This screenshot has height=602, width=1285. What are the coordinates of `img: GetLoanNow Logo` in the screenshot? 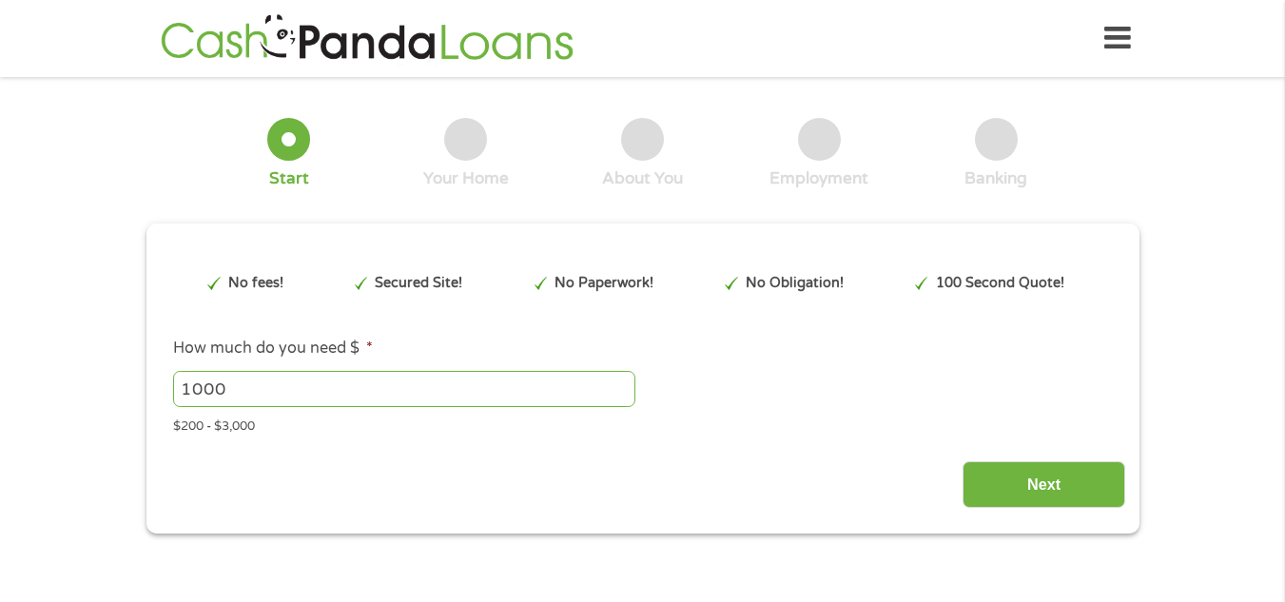 It's located at (367, 38).